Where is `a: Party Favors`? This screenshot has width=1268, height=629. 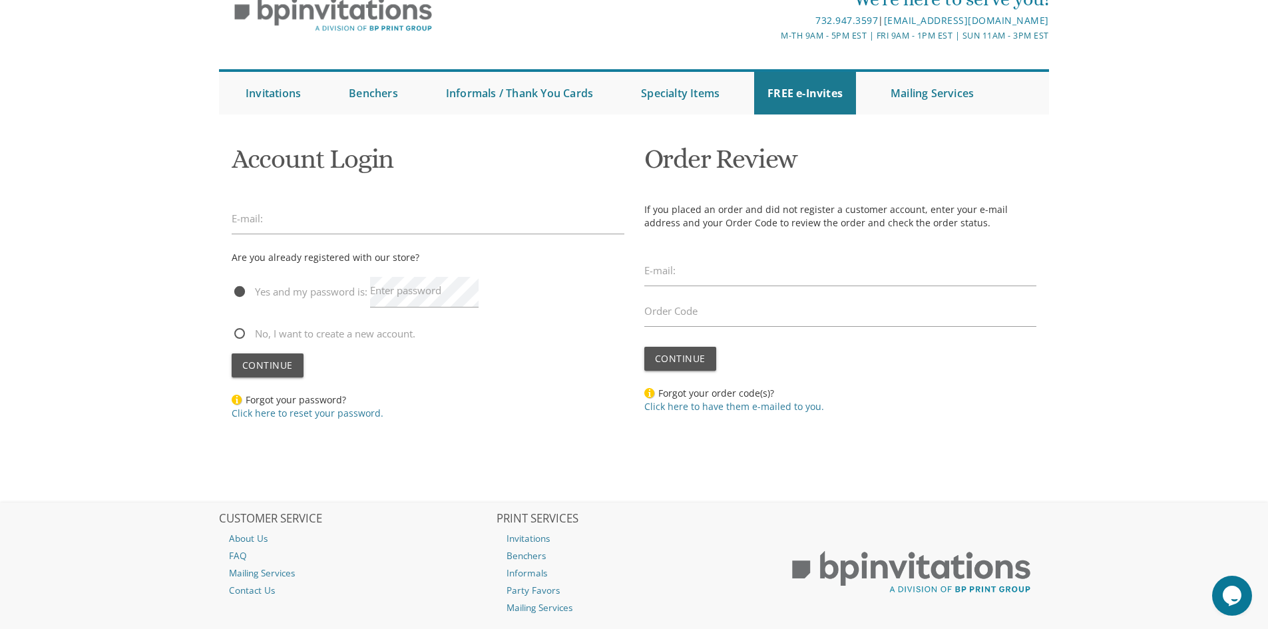 a: Party Favors is located at coordinates (634, 590).